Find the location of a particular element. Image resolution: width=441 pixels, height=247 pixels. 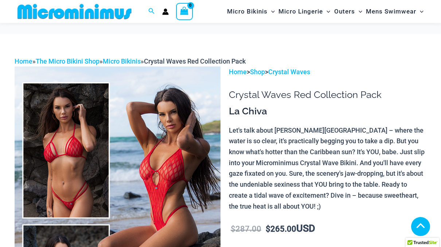

a: Shop is located at coordinates (258, 72).